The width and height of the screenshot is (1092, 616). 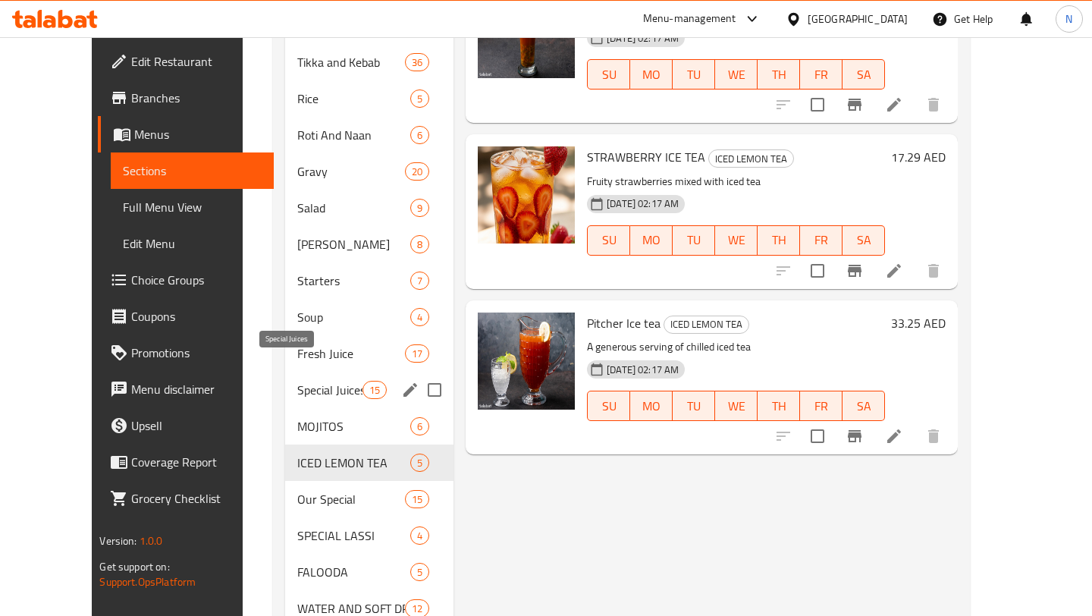 What do you see at coordinates (864, 74) in the screenshot?
I see `span: SA` at bounding box center [864, 74].